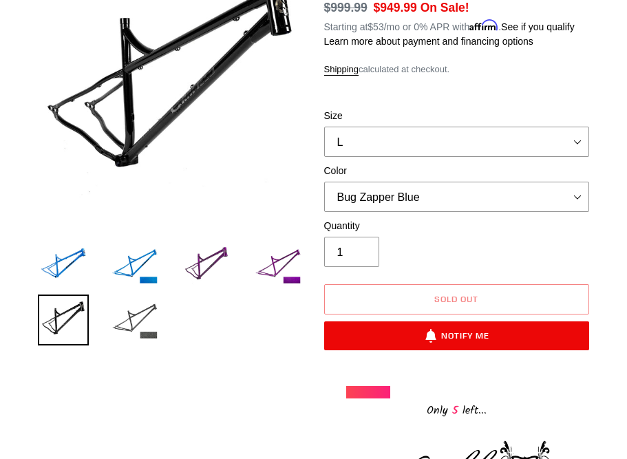 The image size is (627, 459). Describe the element at coordinates (395, 8) in the screenshot. I see `span: $949.99` at that location.